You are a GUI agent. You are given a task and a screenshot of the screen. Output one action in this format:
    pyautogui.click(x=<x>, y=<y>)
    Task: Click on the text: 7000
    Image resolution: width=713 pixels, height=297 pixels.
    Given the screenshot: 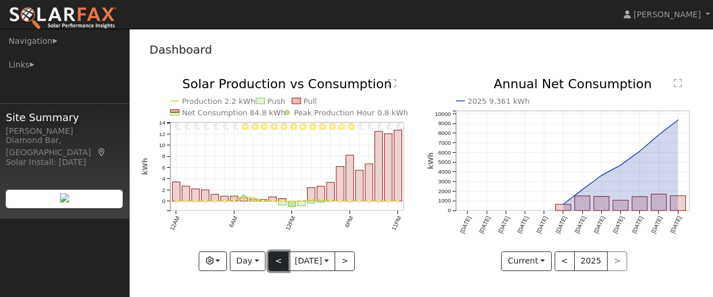 What is the action you would take?
    pyautogui.click(x=445, y=142)
    